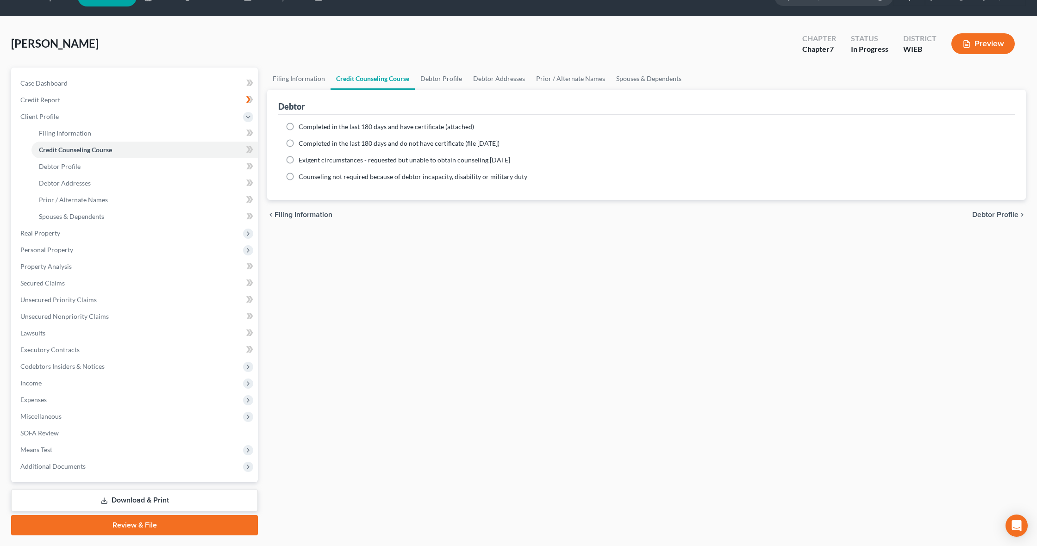 Image resolution: width=1037 pixels, height=546 pixels. I want to click on span: Means Test, so click(36, 450).